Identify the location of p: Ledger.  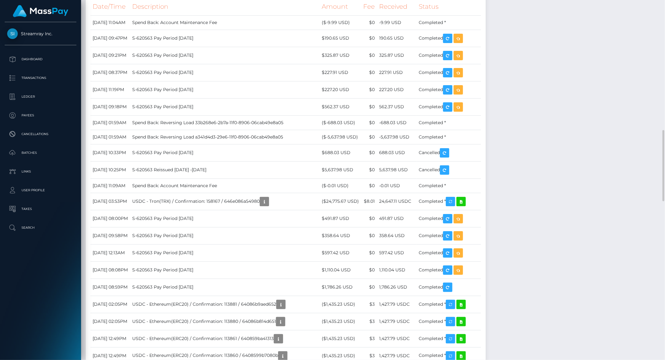
(41, 97).